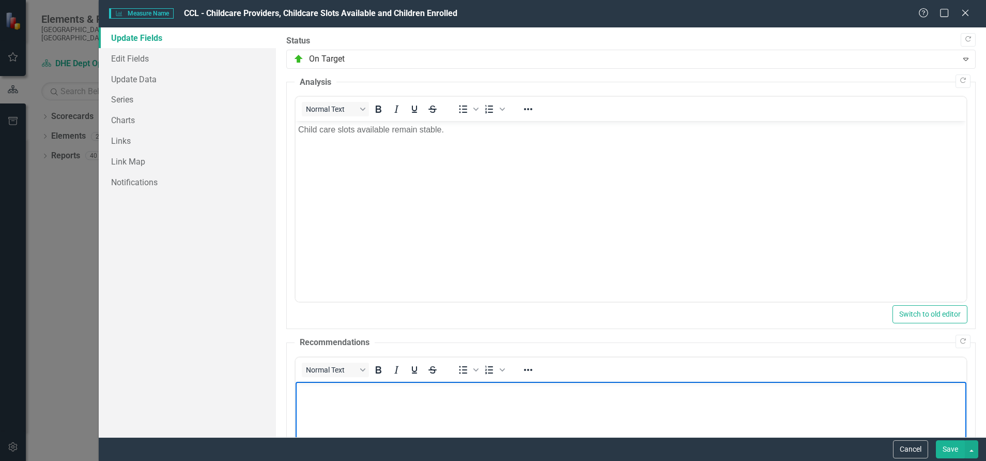 The height and width of the screenshot is (461, 986). I want to click on legend: Recommendations, so click(334, 342).